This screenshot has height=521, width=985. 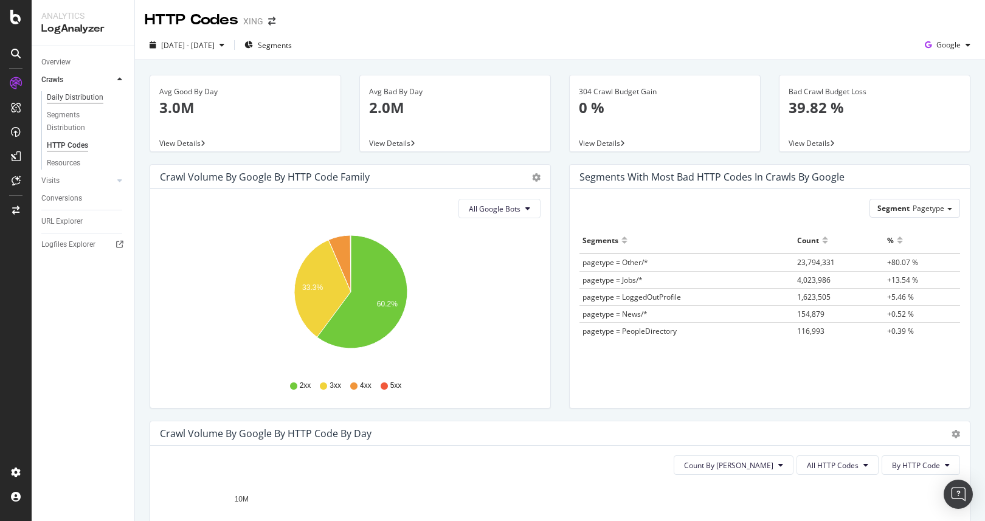 I want to click on span: 23,794,331, so click(x=816, y=262).